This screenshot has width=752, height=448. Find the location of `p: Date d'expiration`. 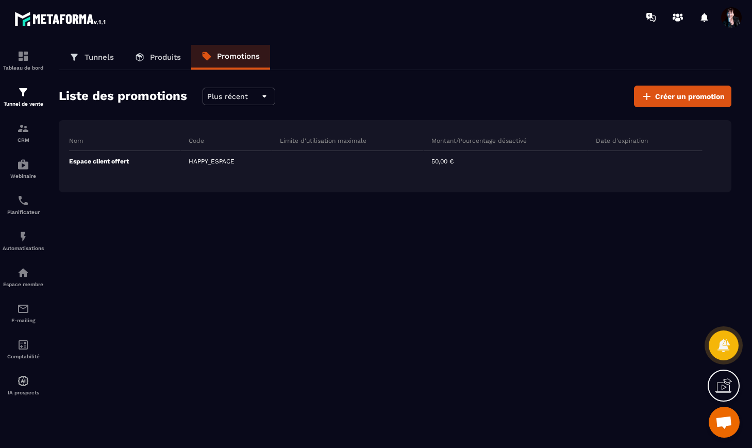

p: Date d'expiration is located at coordinates (621, 141).